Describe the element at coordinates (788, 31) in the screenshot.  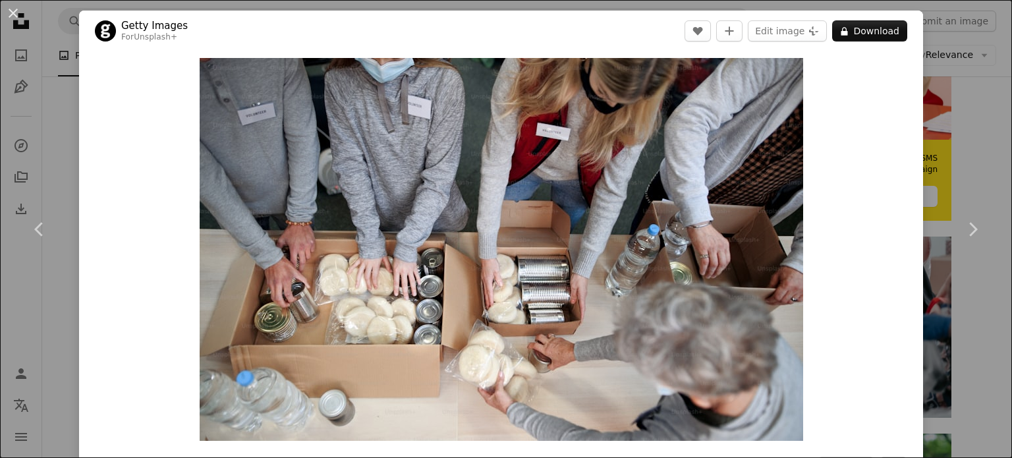
I see `button: Edit image` at that location.